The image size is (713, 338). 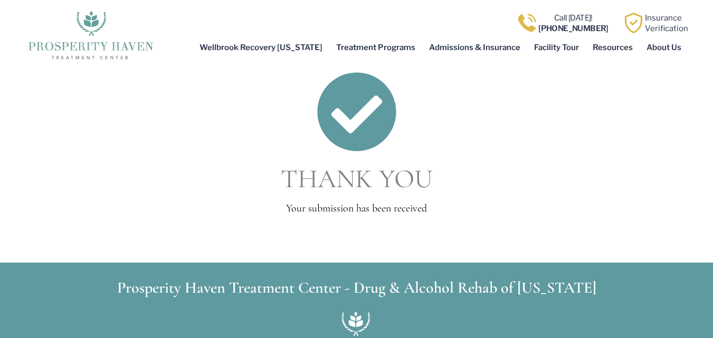 I want to click on a: Resources, so click(x=613, y=48).